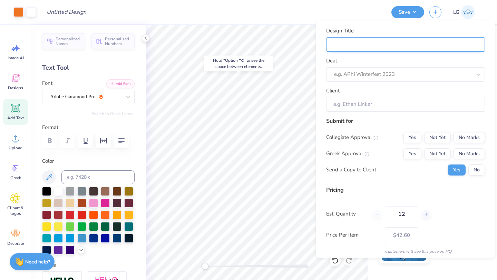 The height and width of the screenshot is (280, 497). Describe the element at coordinates (351, 170) in the screenshot. I see `div: Send a Copy to Client` at that location.